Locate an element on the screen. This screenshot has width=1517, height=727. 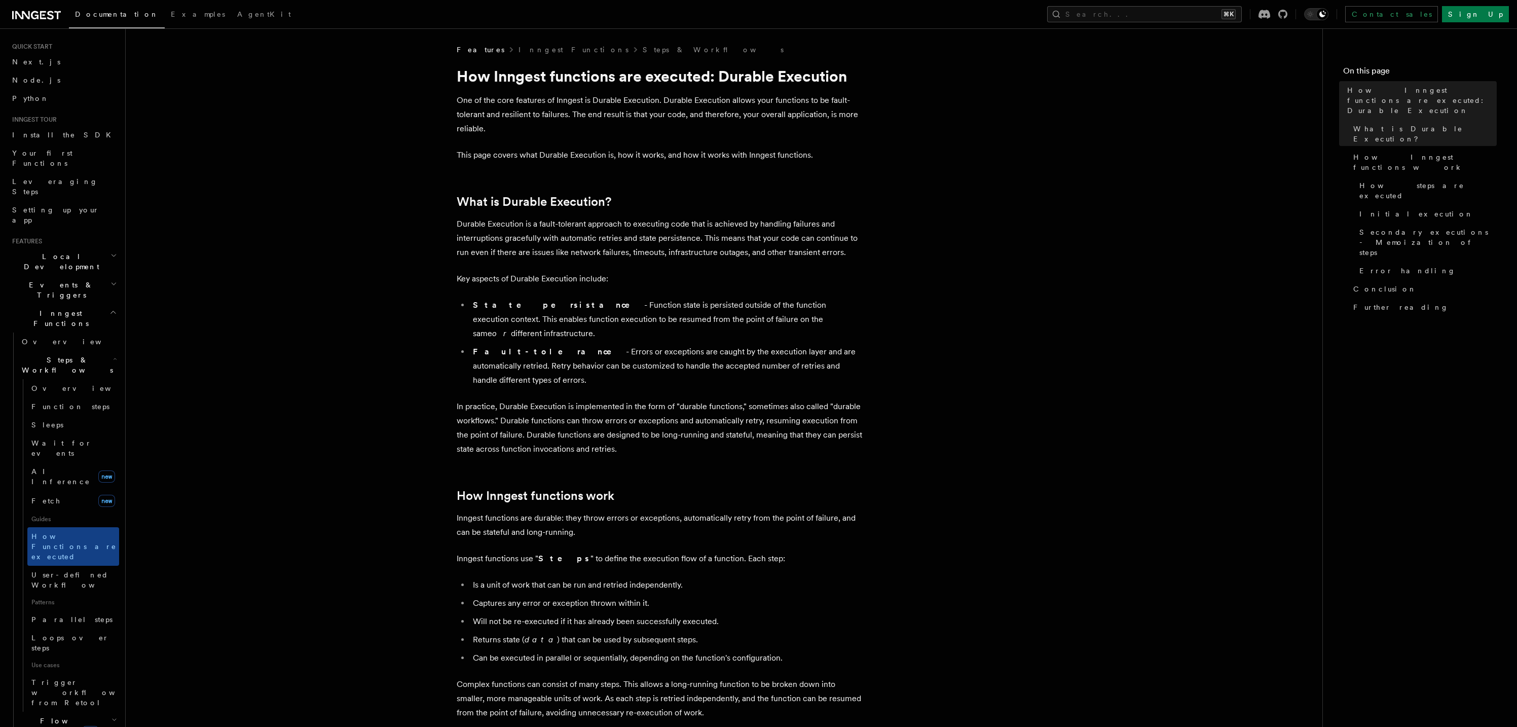
a: How Inngest functions are executed: Durable Execution is located at coordinates (1420, 100).